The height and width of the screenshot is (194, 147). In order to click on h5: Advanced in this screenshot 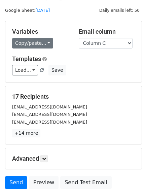, I will do `click(73, 158)`.